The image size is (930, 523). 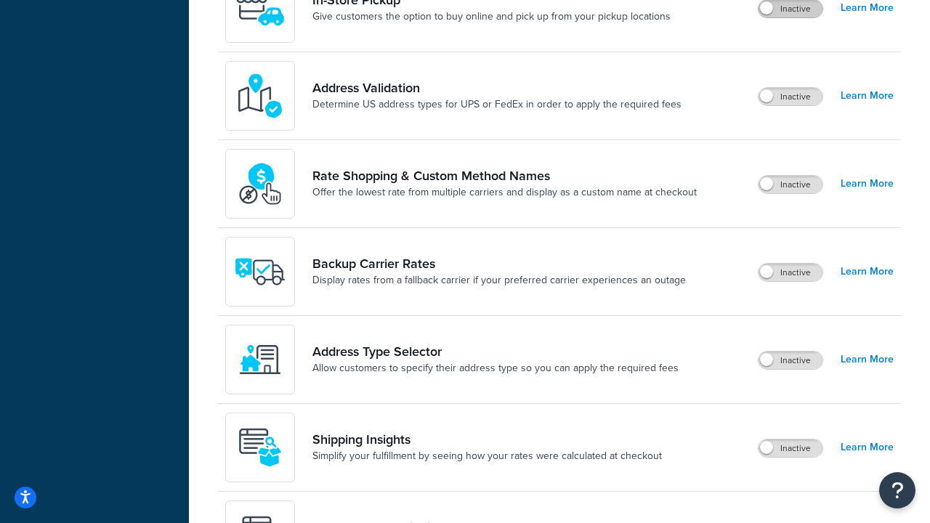 What do you see at coordinates (487, 440) in the screenshot?
I see `a: Shipping Insights` at bounding box center [487, 440].